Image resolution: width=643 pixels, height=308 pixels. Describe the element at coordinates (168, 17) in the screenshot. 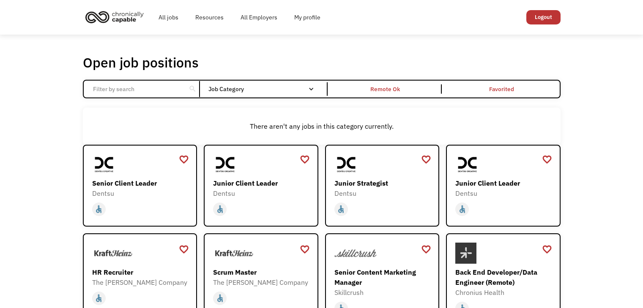

I see `a: All jobs` at that location.